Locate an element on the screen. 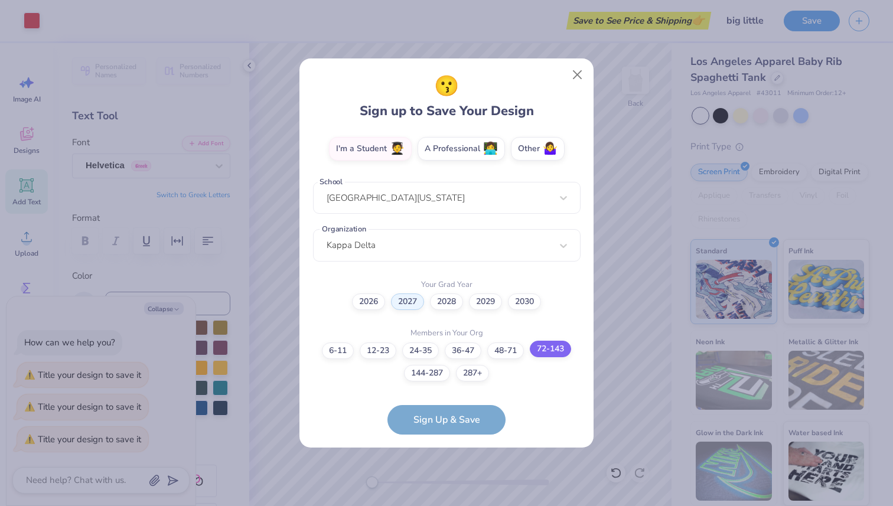  label: Your Grad Year is located at coordinates (446, 285).